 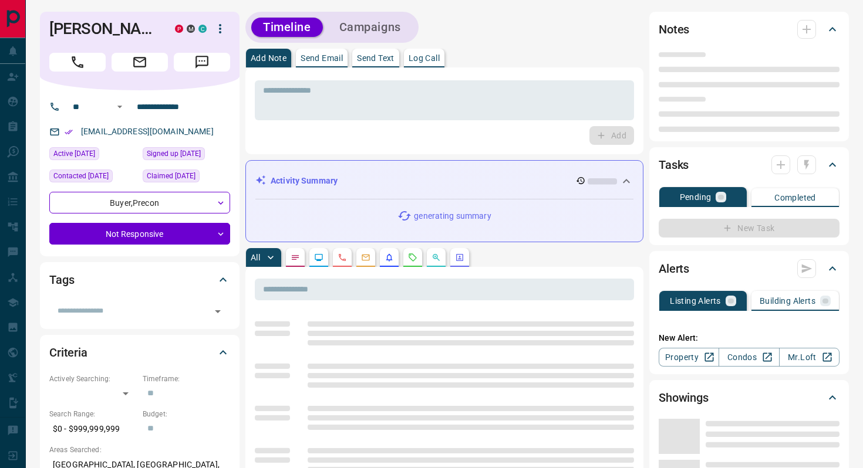 What do you see at coordinates (444, 181) in the screenshot?
I see `div: Activity Summary` at bounding box center [444, 181].